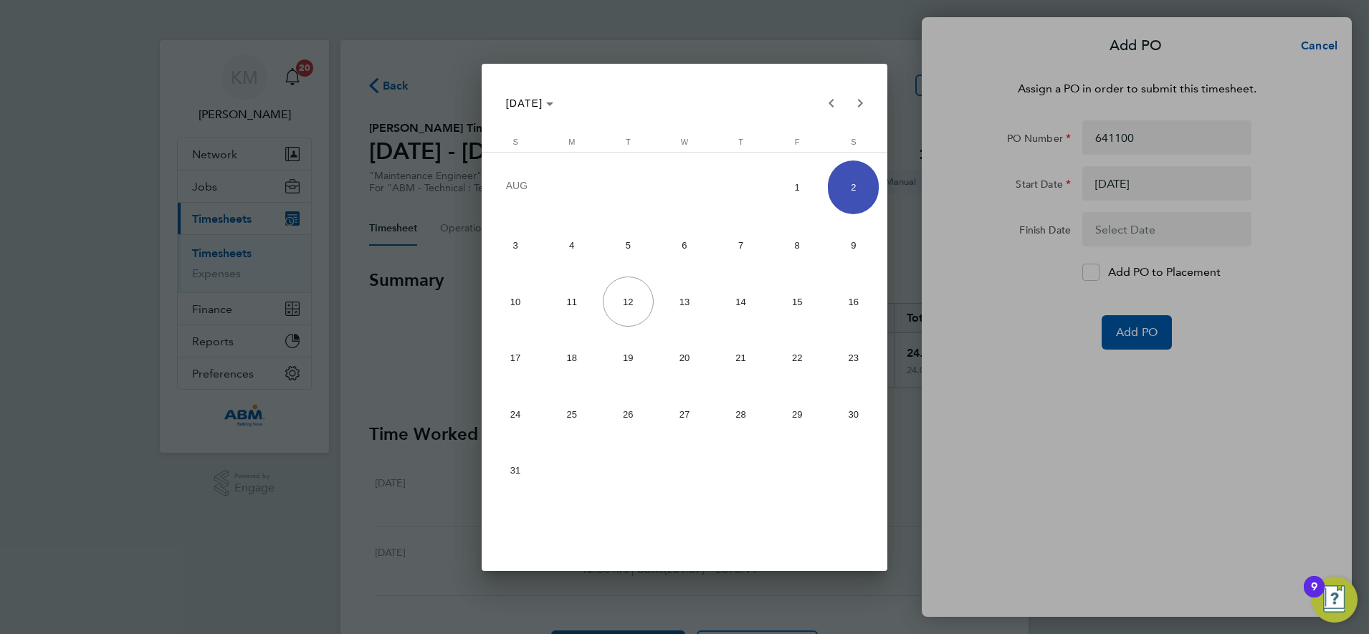  What do you see at coordinates (853, 245) in the screenshot?
I see `span: 9` at bounding box center [853, 245].